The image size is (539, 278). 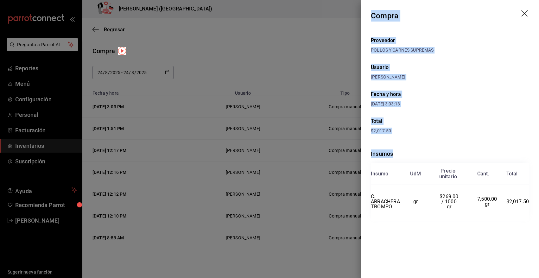 I want to click on div: Proveedor, so click(x=450, y=41).